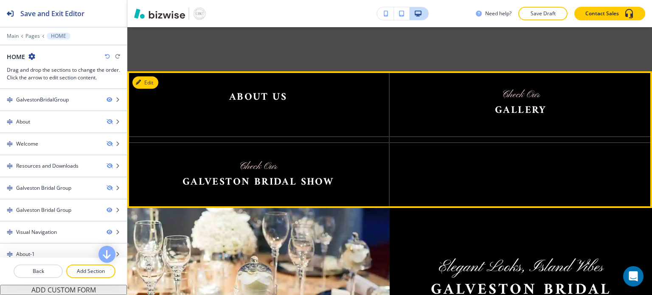  I want to click on p: HOME, so click(59, 36).